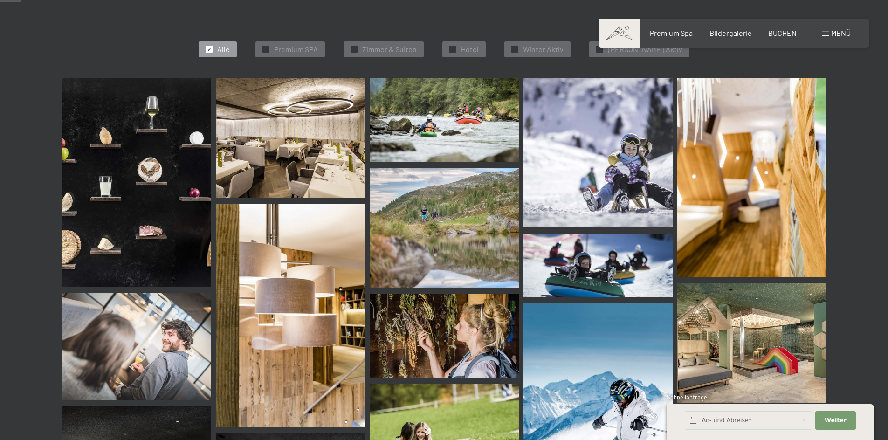 Image resolution: width=888 pixels, height=440 pixels. Describe the element at coordinates (671, 33) in the screenshot. I see `span: Premium Spa` at that location.